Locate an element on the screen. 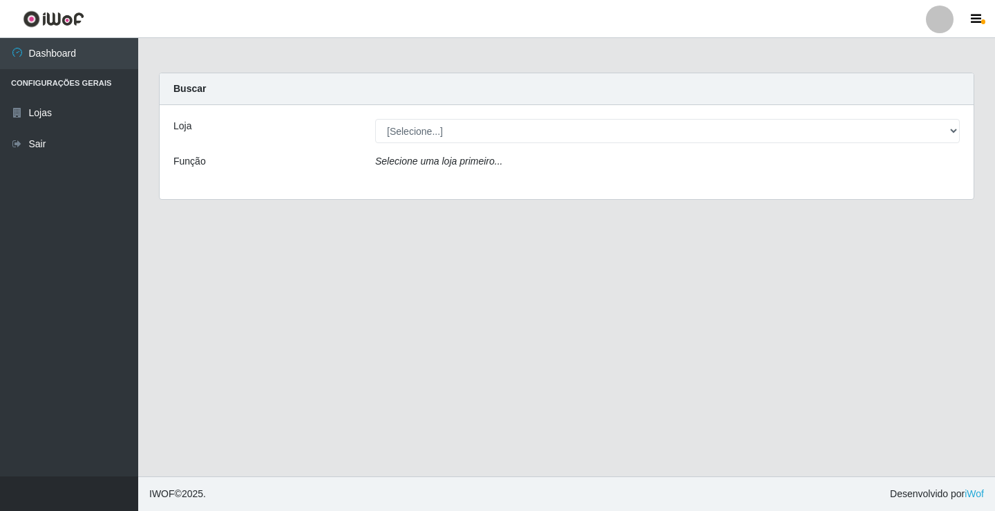 The image size is (995, 511). strong: Buscar is located at coordinates (189, 88).